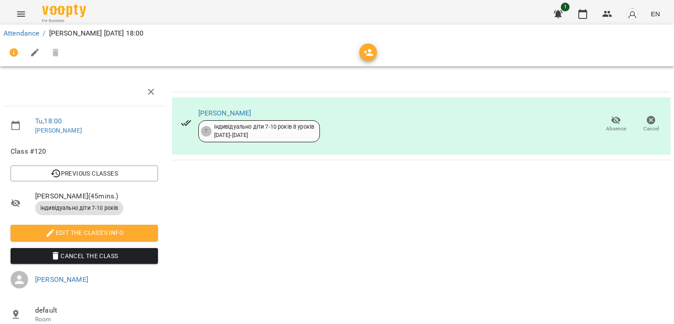  I want to click on img: Voopty Logo, so click(64, 11).